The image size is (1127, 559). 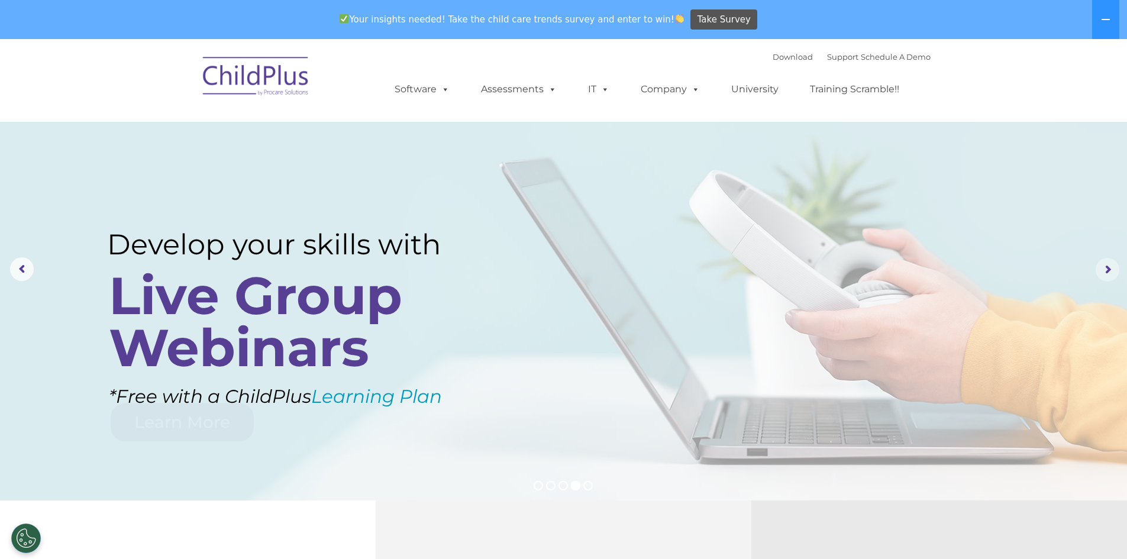 What do you see at coordinates (376, 396) in the screenshot?
I see `a: Learning Plan` at bounding box center [376, 396].